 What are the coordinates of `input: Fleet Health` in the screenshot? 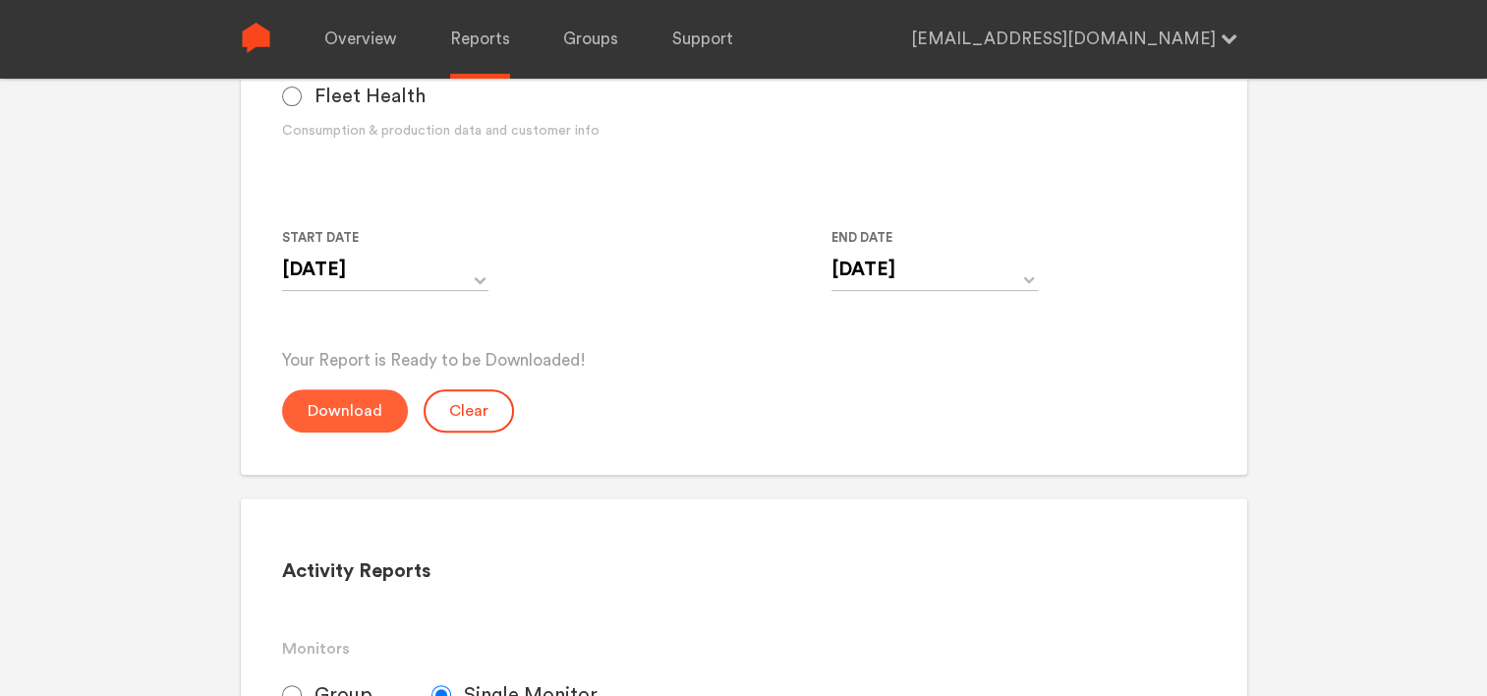 It's located at (292, 96).